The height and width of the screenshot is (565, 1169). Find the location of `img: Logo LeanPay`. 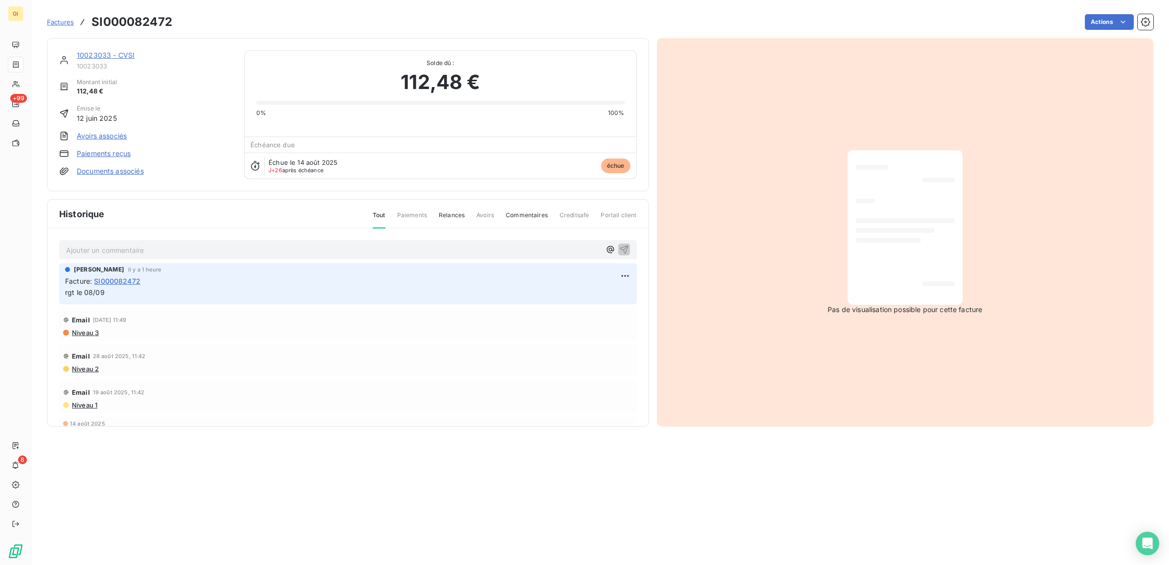

img: Logo LeanPay is located at coordinates (16, 551).